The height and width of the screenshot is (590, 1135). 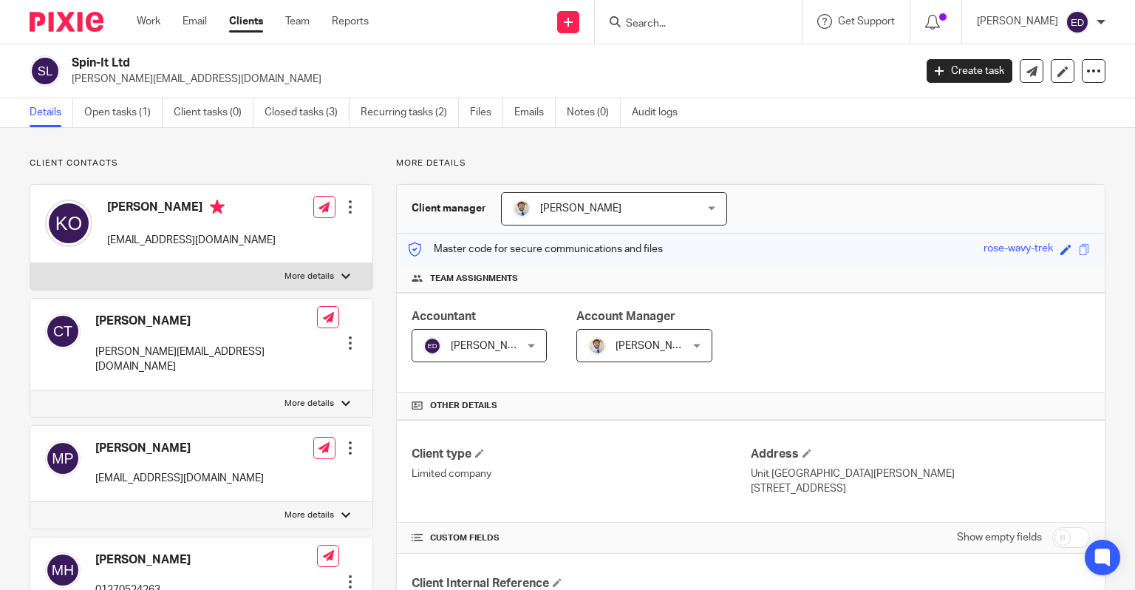 What do you see at coordinates (297, 21) in the screenshot?
I see `a: Team` at bounding box center [297, 21].